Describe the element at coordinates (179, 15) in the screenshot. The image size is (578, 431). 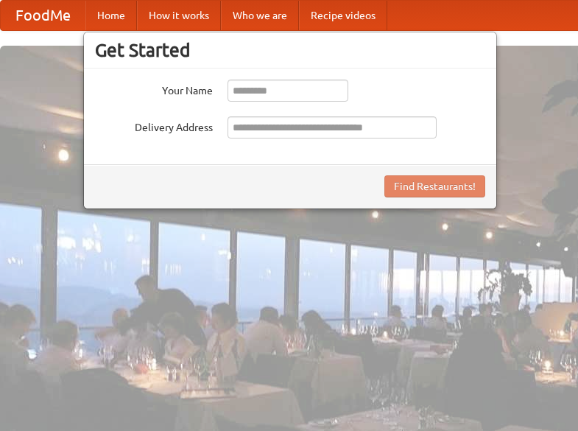
I see `a: How it works` at that location.